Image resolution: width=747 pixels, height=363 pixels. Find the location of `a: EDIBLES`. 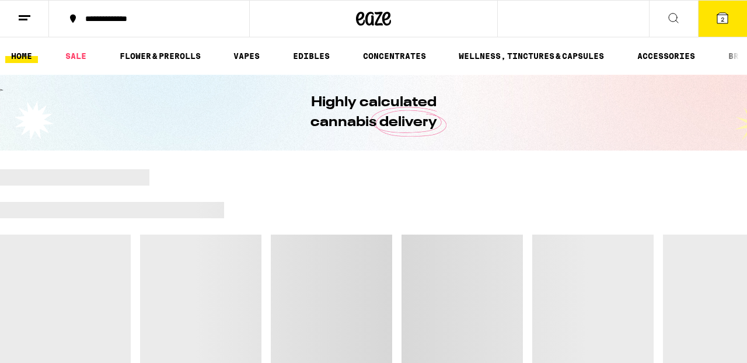

a: EDIBLES is located at coordinates (311, 56).